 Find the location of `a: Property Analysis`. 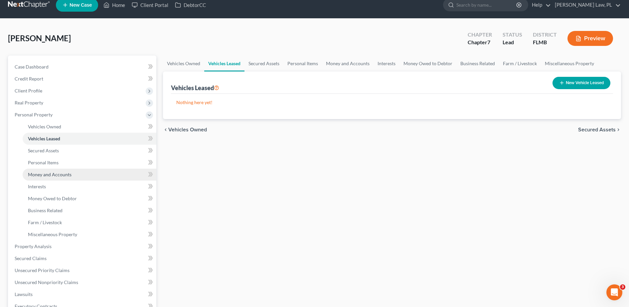

a: Property Analysis is located at coordinates (83, 246).